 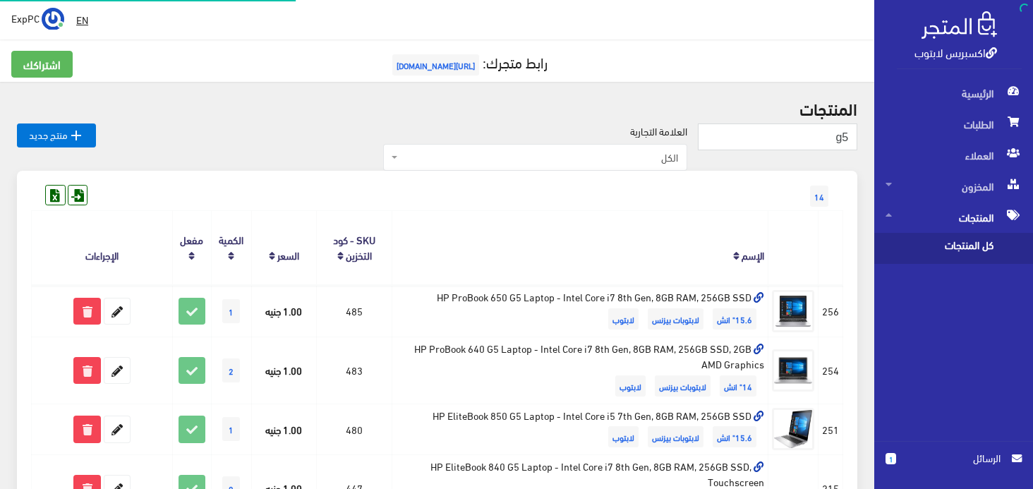 What do you see at coordinates (956, 52) in the screenshot?
I see `a: اكسبريس لابتوب` at bounding box center [956, 52].